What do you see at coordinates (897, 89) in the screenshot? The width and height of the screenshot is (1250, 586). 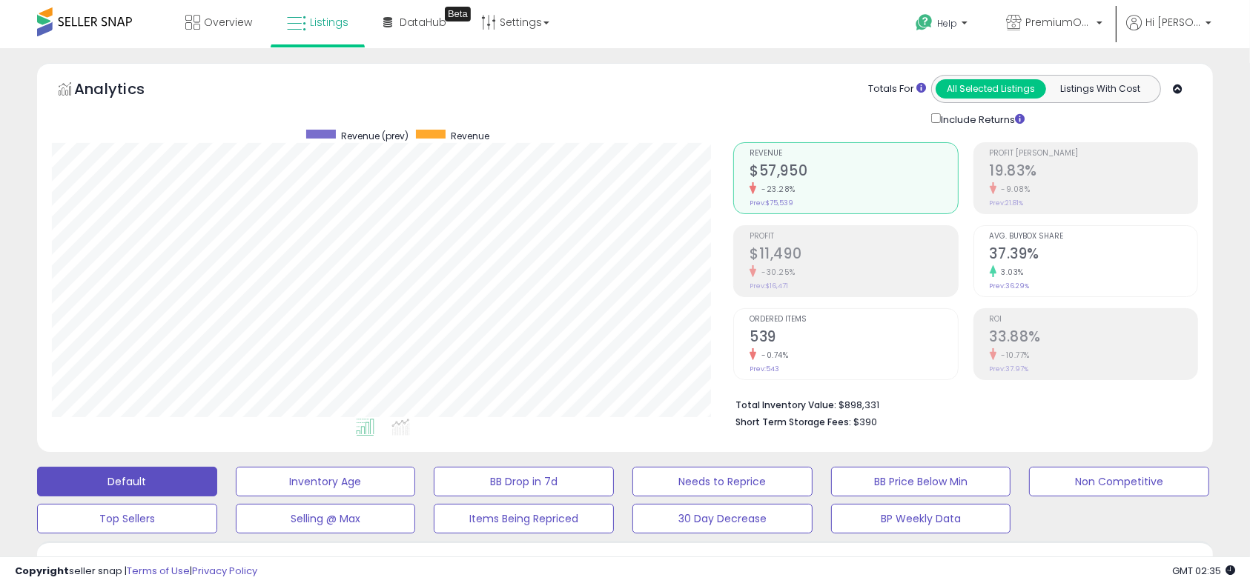 I see `div: Totals For` at bounding box center [897, 89].